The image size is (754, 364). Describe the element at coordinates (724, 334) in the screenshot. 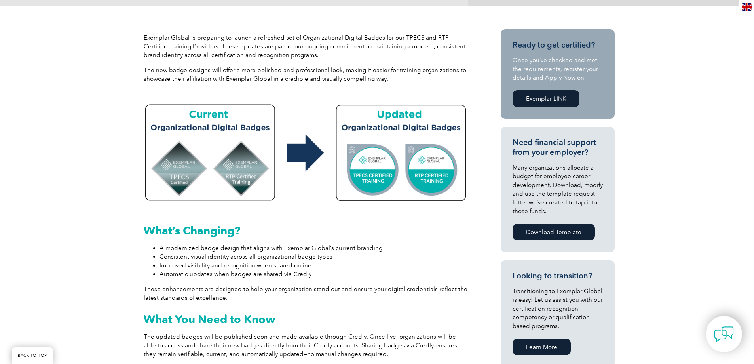

I see `img: contact-chat.png` at that location.